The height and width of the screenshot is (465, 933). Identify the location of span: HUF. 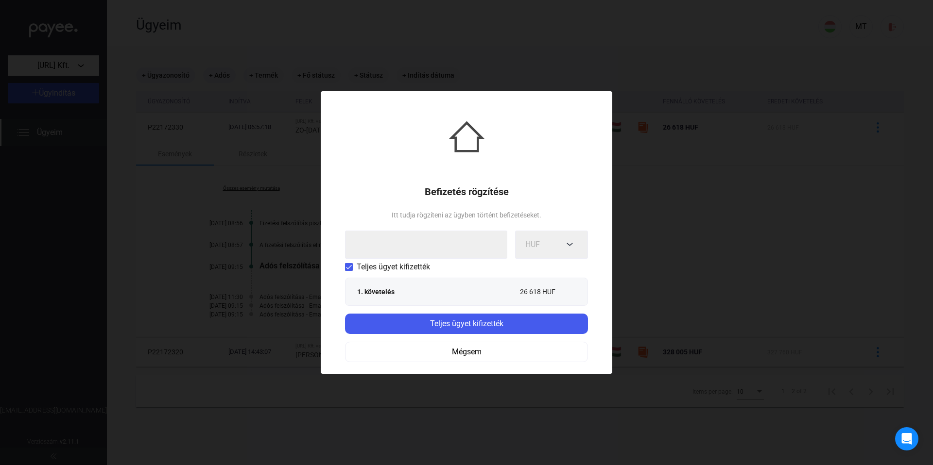
(532, 244).